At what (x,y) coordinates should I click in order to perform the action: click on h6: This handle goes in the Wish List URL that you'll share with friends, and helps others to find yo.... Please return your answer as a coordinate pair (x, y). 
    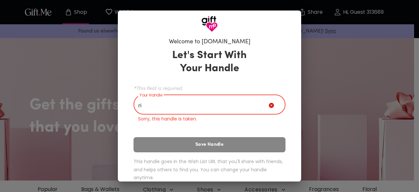
    Looking at the image, I should click on (210, 169).